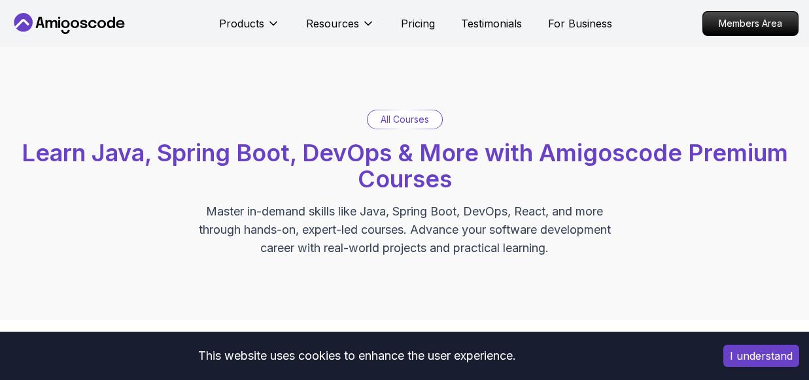 The width and height of the screenshot is (809, 380). Describe the element at coordinates (356, 356) in the screenshot. I see `div: This website uses cookies to enhance the user experience.` at that location.